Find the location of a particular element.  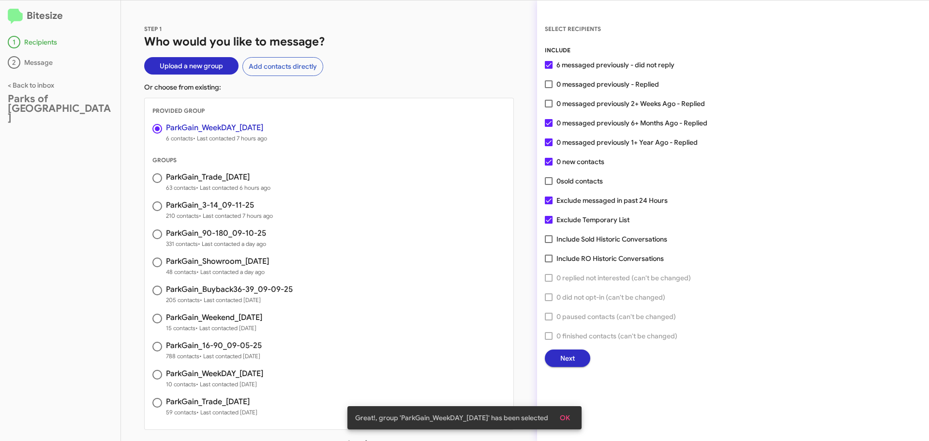

span: 0 messaged previously 6+ Months Ago - Replied is located at coordinates (632, 123).